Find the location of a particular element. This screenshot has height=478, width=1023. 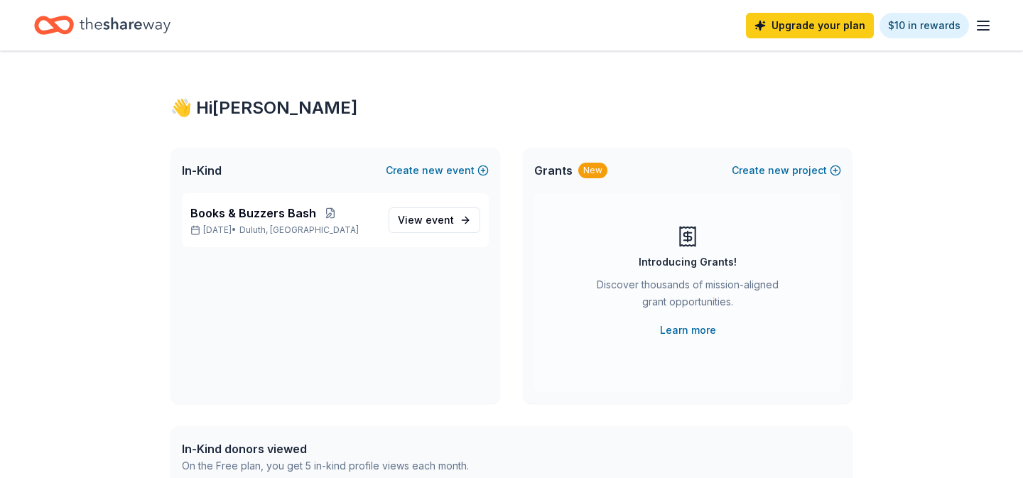

a: $10 in rewards is located at coordinates (924, 26).